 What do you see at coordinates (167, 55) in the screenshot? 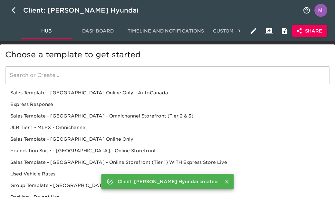
I see `h5: Choose a template to get started` at bounding box center [167, 55].